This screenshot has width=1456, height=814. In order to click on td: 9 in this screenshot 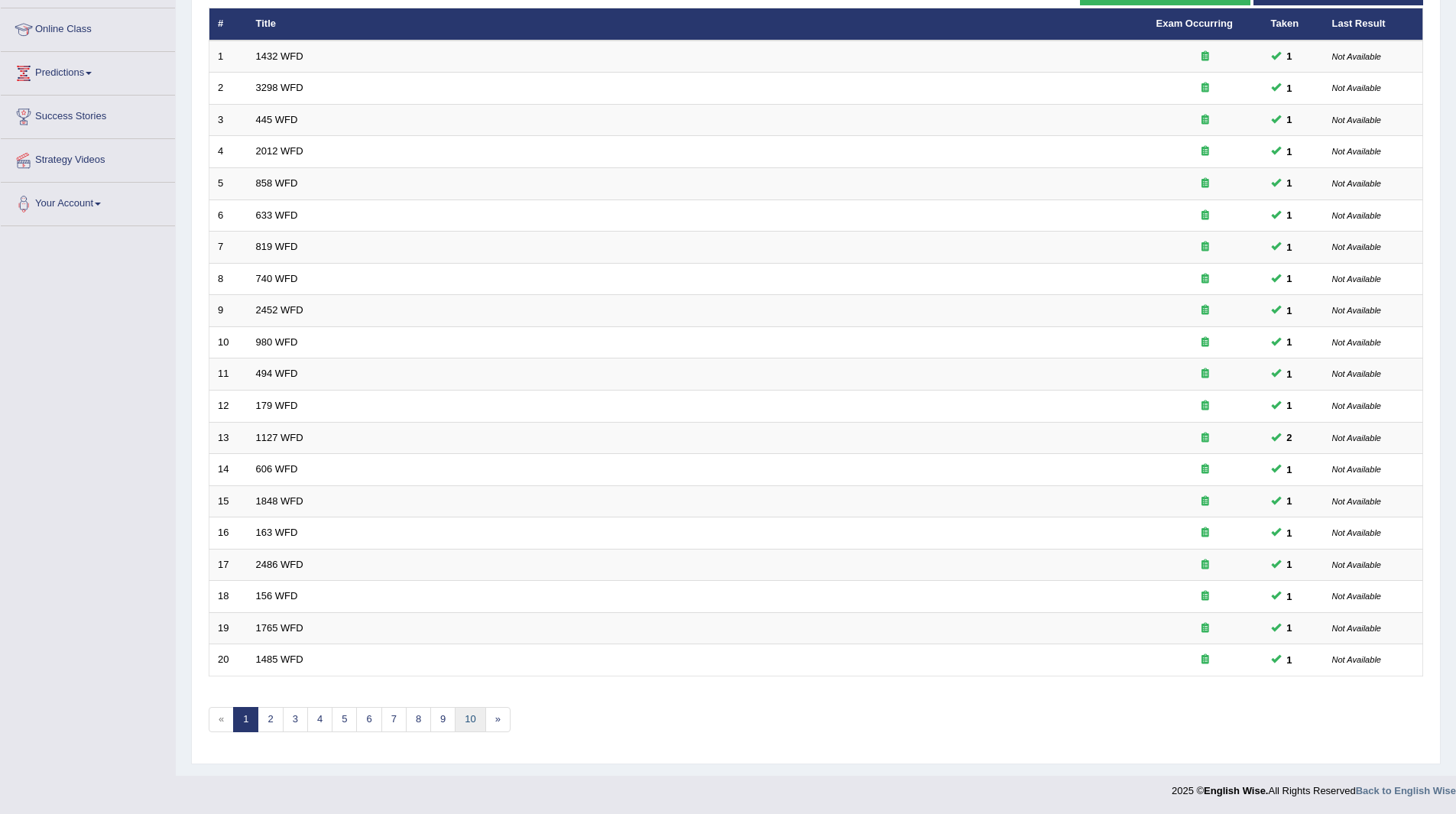, I will do `click(229, 311)`.